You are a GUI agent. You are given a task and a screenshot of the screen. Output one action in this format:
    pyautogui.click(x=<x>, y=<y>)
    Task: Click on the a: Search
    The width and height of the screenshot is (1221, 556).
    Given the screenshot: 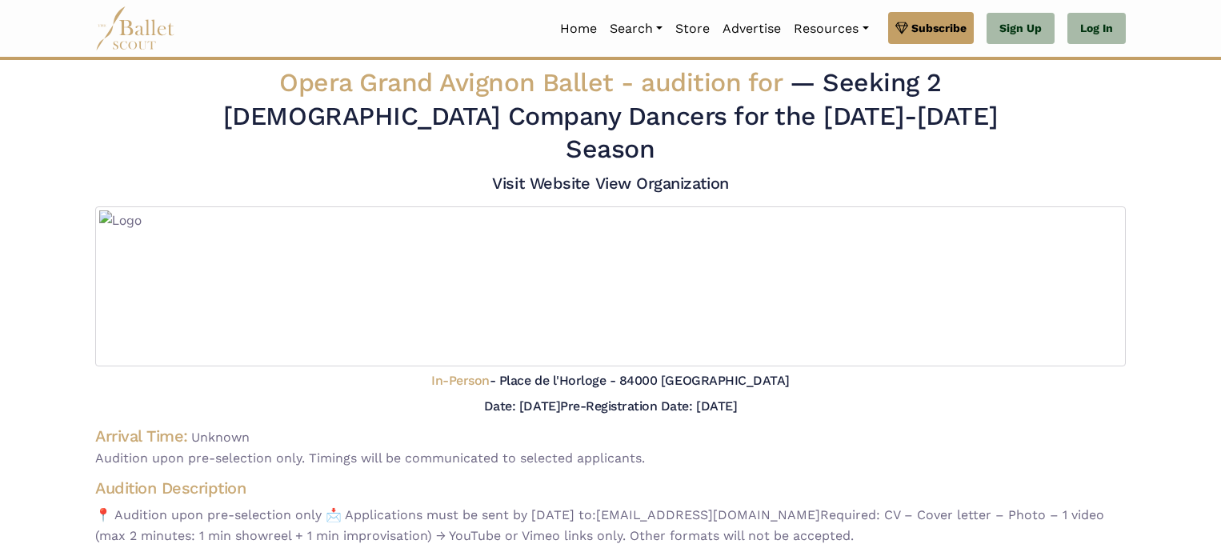 What is the action you would take?
    pyautogui.click(x=636, y=29)
    